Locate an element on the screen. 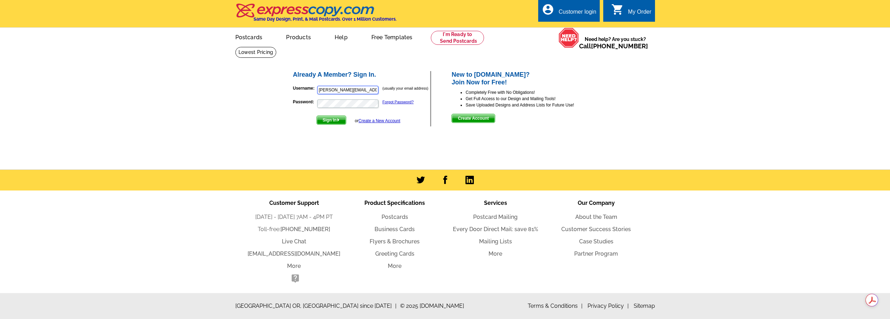  a: Same Day Design, Print, & Mail Postcards. Over 1 Million Customers. is located at coordinates (316, 15).